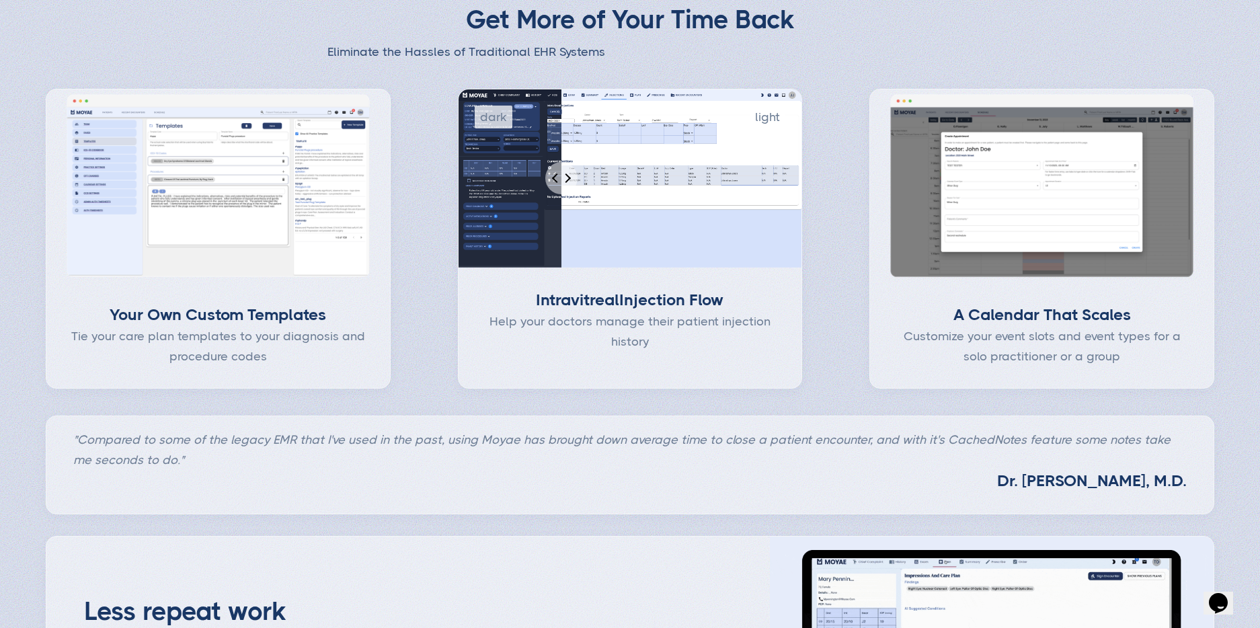 The height and width of the screenshot is (628, 1260). Describe the element at coordinates (630, 450) in the screenshot. I see `p: "Compared to some of the legacy EMR that I've used in the past, using Moyae has brought down aver...` at that location.